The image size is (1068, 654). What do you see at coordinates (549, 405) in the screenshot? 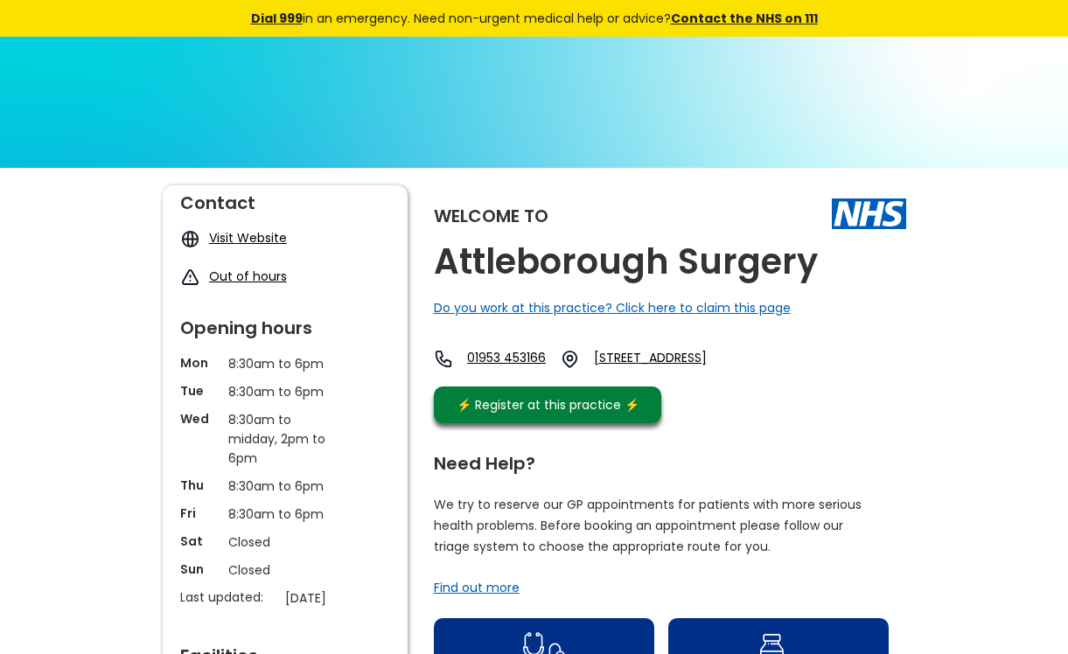
I see `div: ⚡️ Register at this practice ⚡️` at bounding box center [549, 405].